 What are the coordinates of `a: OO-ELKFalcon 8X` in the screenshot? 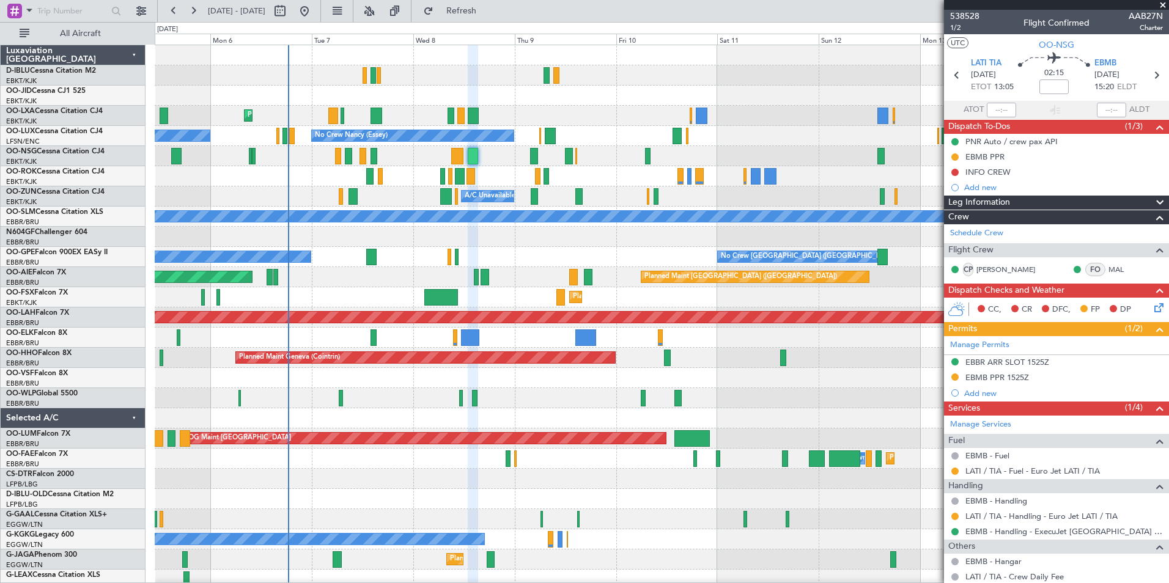 It's located at (37, 333).